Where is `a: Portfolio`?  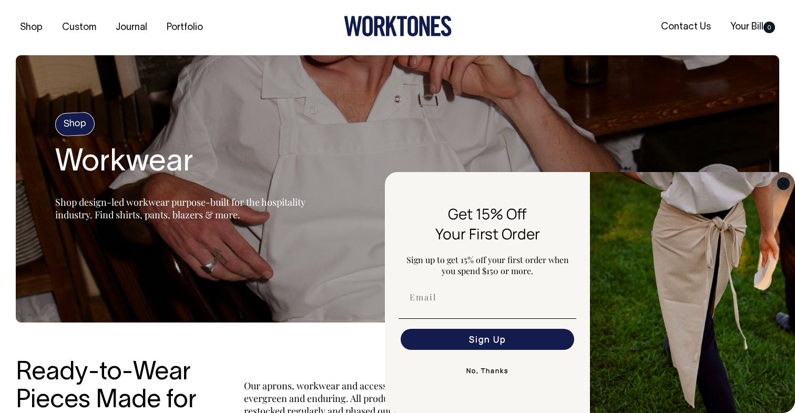
a: Portfolio is located at coordinates (184, 27).